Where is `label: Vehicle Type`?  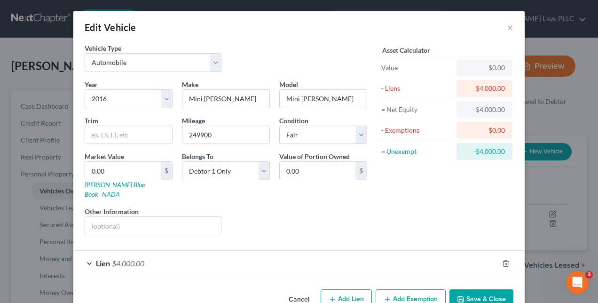
label: Vehicle Type is located at coordinates (103, 48).